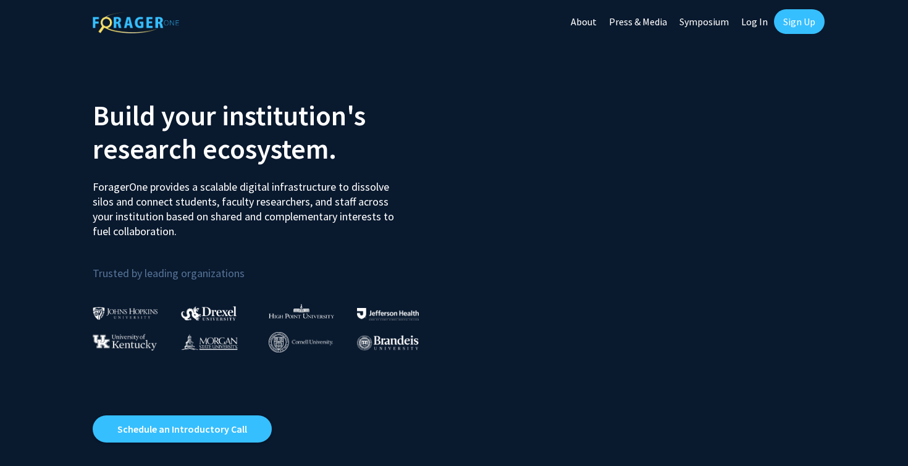 The width and height of the screenshot is (908, 466). I want to click on img: ForagerOne Logo, so click(136, 22).